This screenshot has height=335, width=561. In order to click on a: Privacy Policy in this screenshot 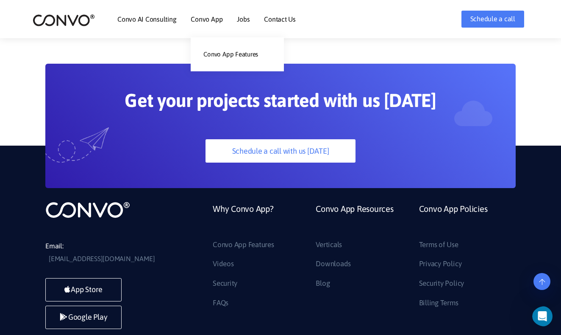, I will do `click(441, 264)`.